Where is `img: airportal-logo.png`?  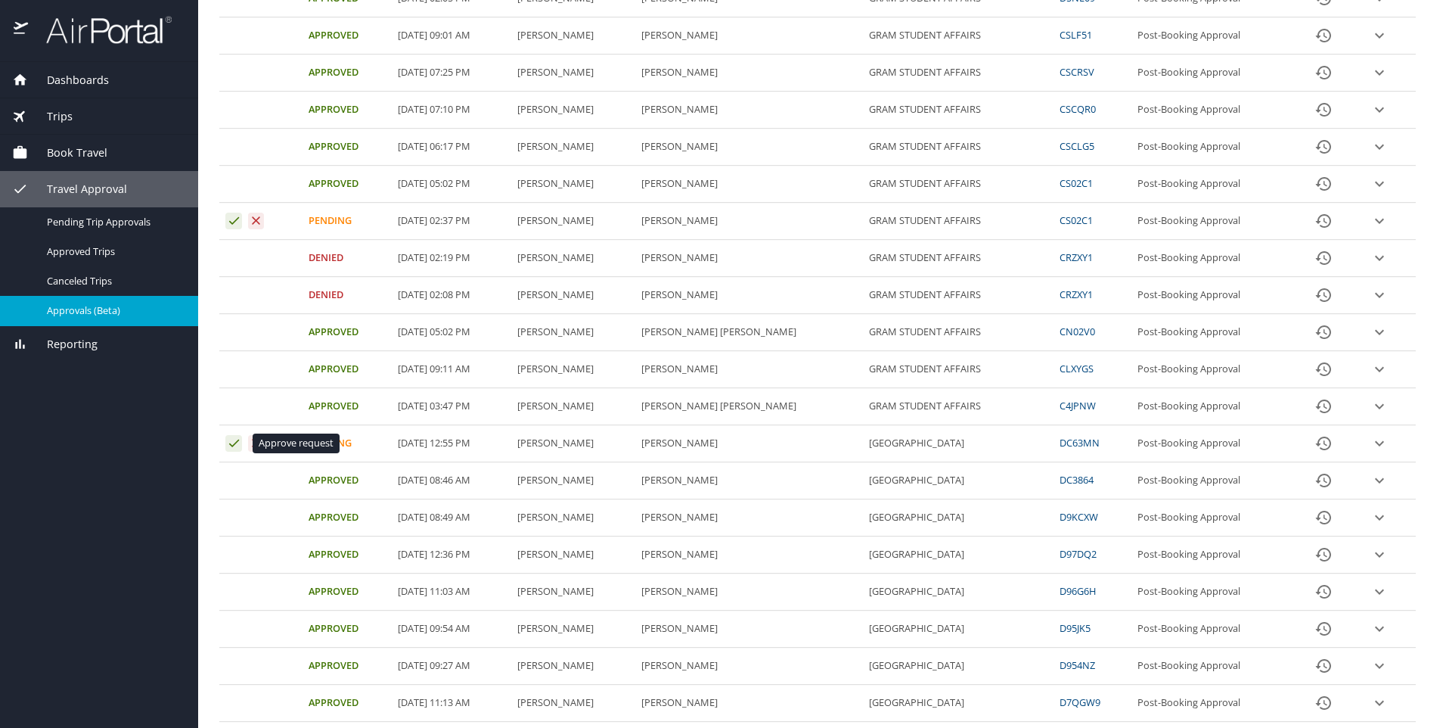
img: airportal-logo.png is located at coordinates (101, 29).